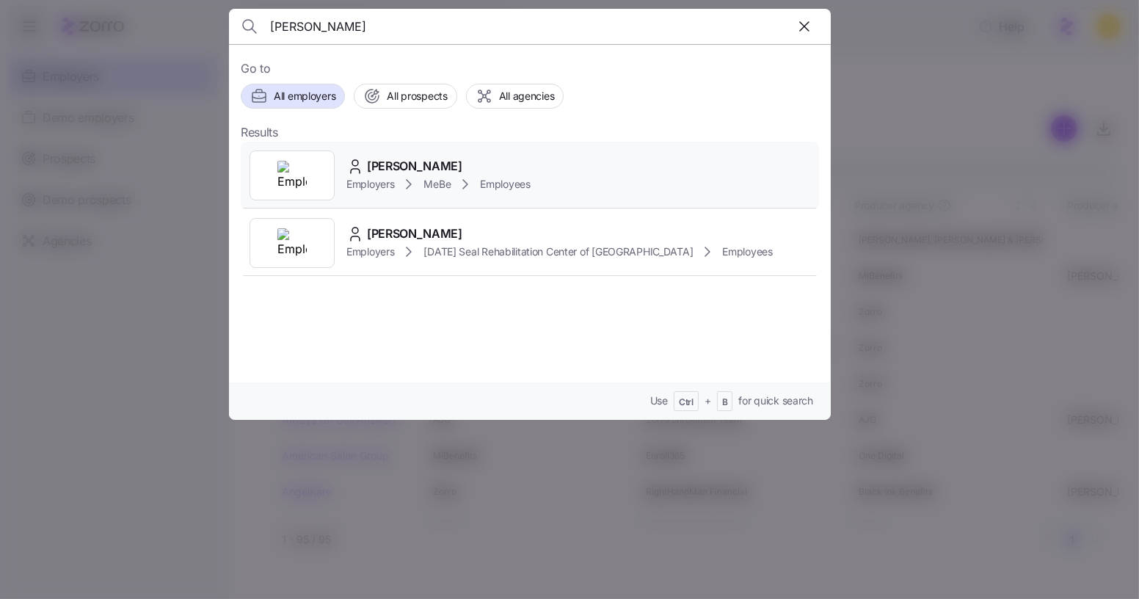 The image size is (1139, 599). Describe the element at coordinates (686, 402) in the screenshot. I see `span: Ctrl` at that location.